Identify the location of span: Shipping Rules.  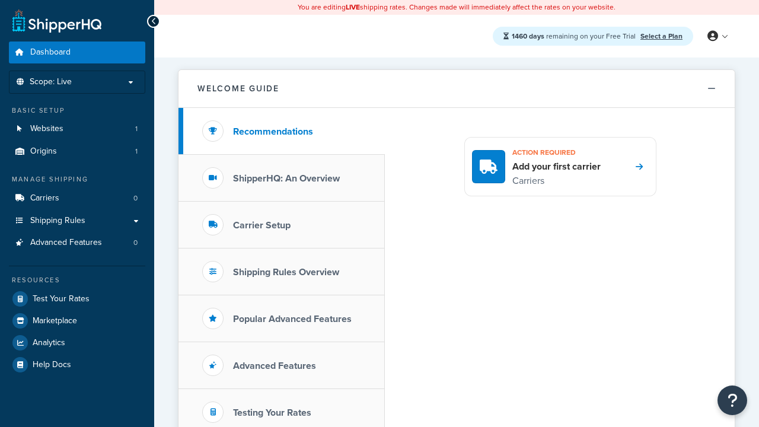
(57, 220).